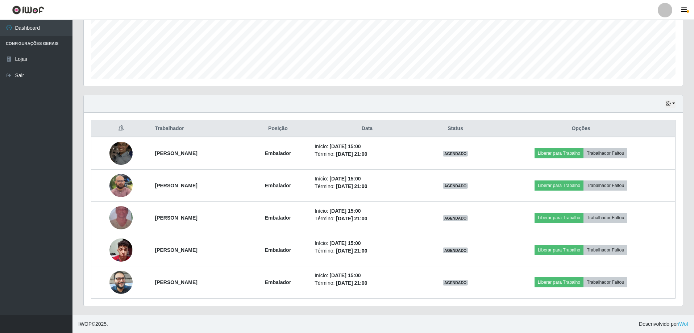 This screenshot has width=694, height=333. Describe the element at coordinates (93, 324) in the screenshot. I see `span: © 2025 .` at that location.